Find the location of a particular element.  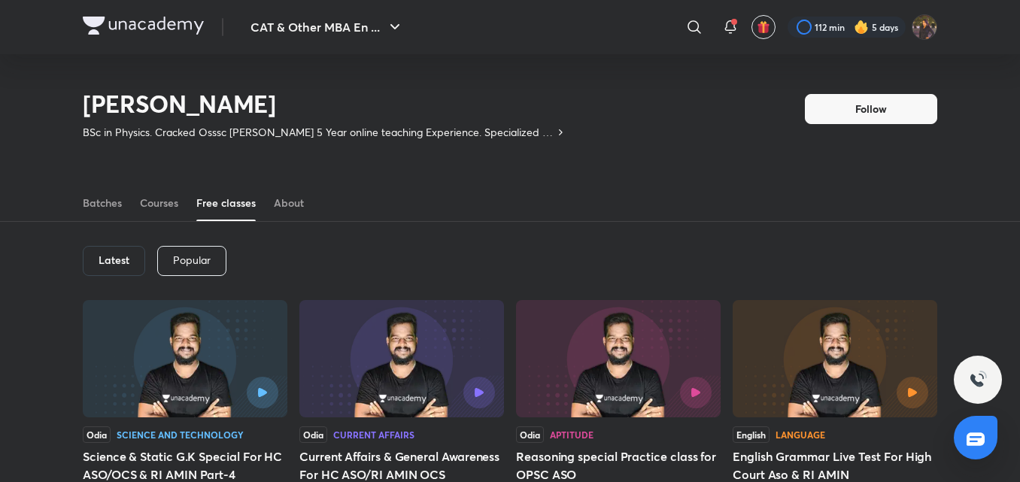

a: Batches is located at coordinates (102, 203).